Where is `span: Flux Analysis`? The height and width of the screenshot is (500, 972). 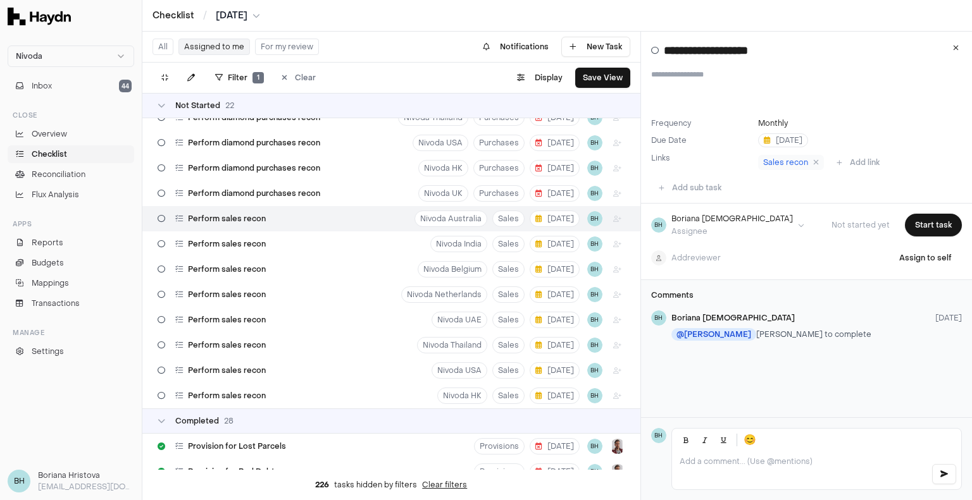 span: Flux Analysis is located at coordinates (55, 195).